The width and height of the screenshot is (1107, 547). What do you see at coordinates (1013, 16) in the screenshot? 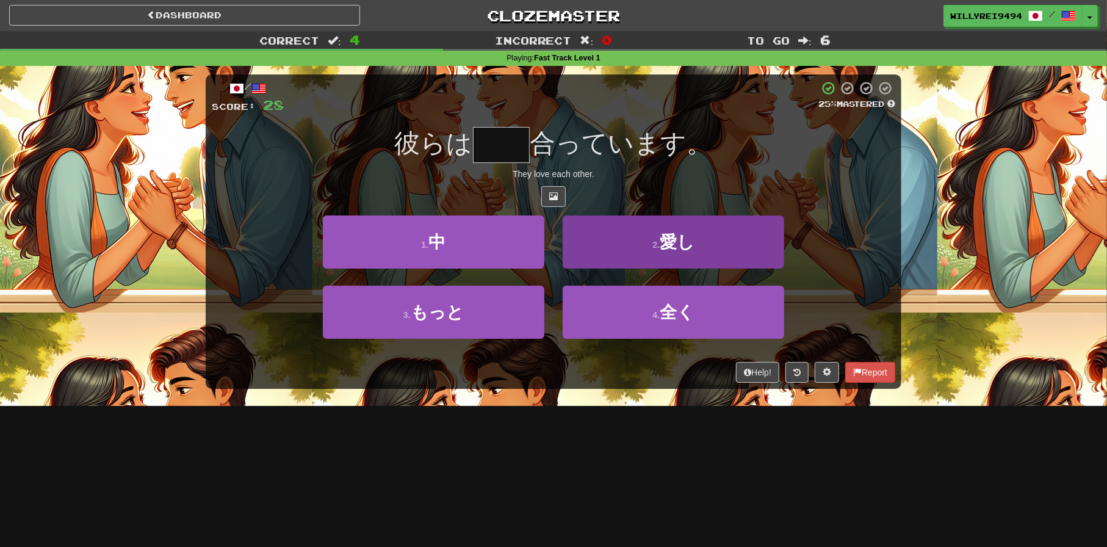
I see `a: willyrei9494 /` at bounding box center [1013, 16].